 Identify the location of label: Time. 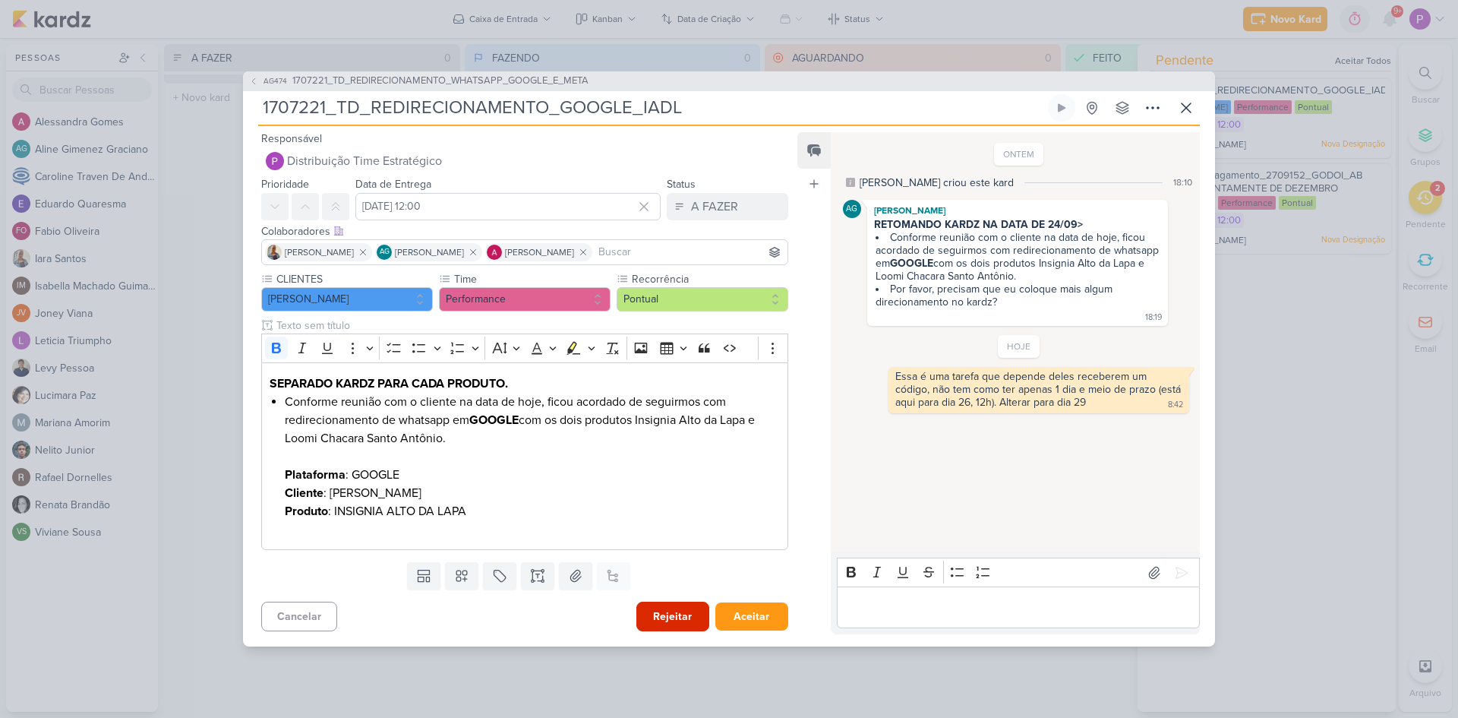
(532, 279).